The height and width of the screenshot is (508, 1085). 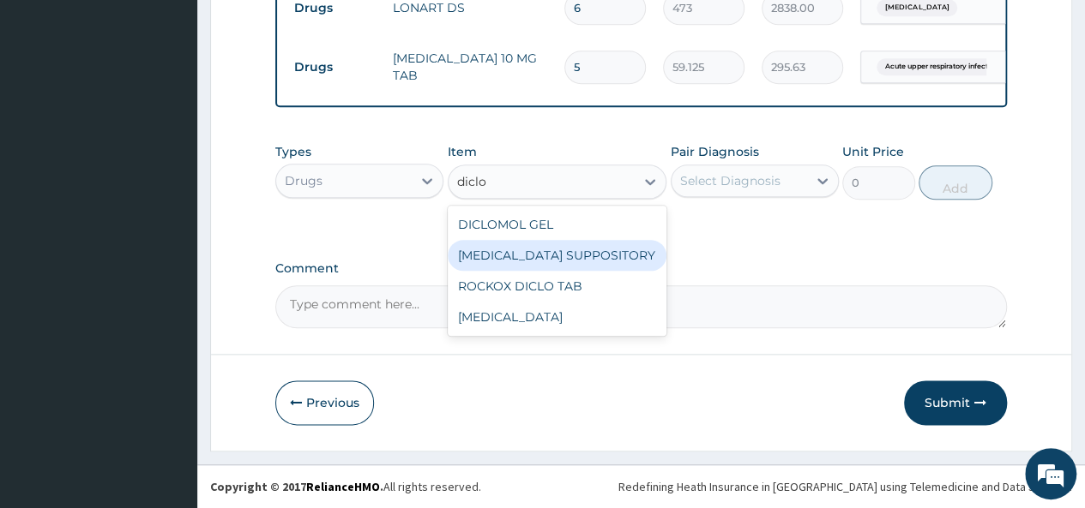 What do you see at coordinates (557, 286) in the screenshot?
I see `div: ROCKOX DICLO TAB` at bounding box center [557, 286].